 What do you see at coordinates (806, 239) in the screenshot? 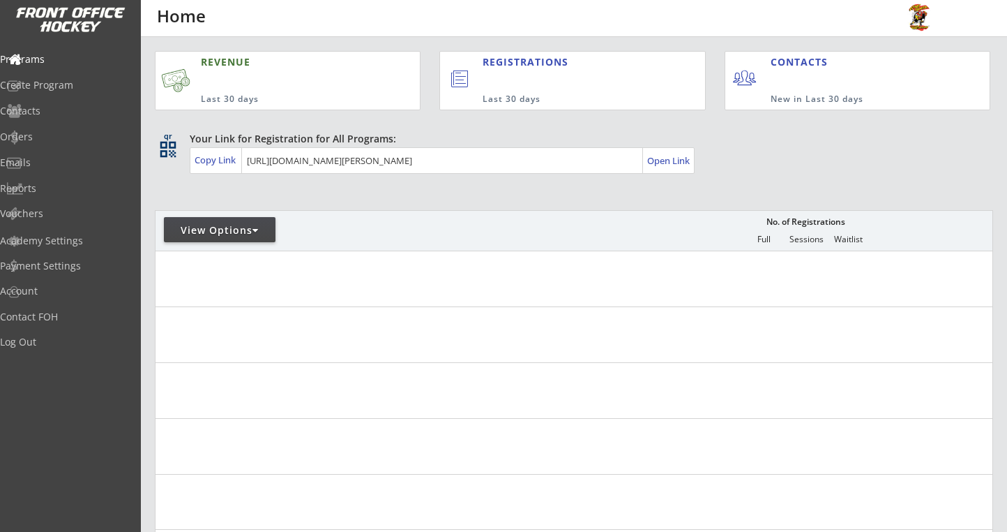
I see `div: Sessions` at bounding box center [806, 239].